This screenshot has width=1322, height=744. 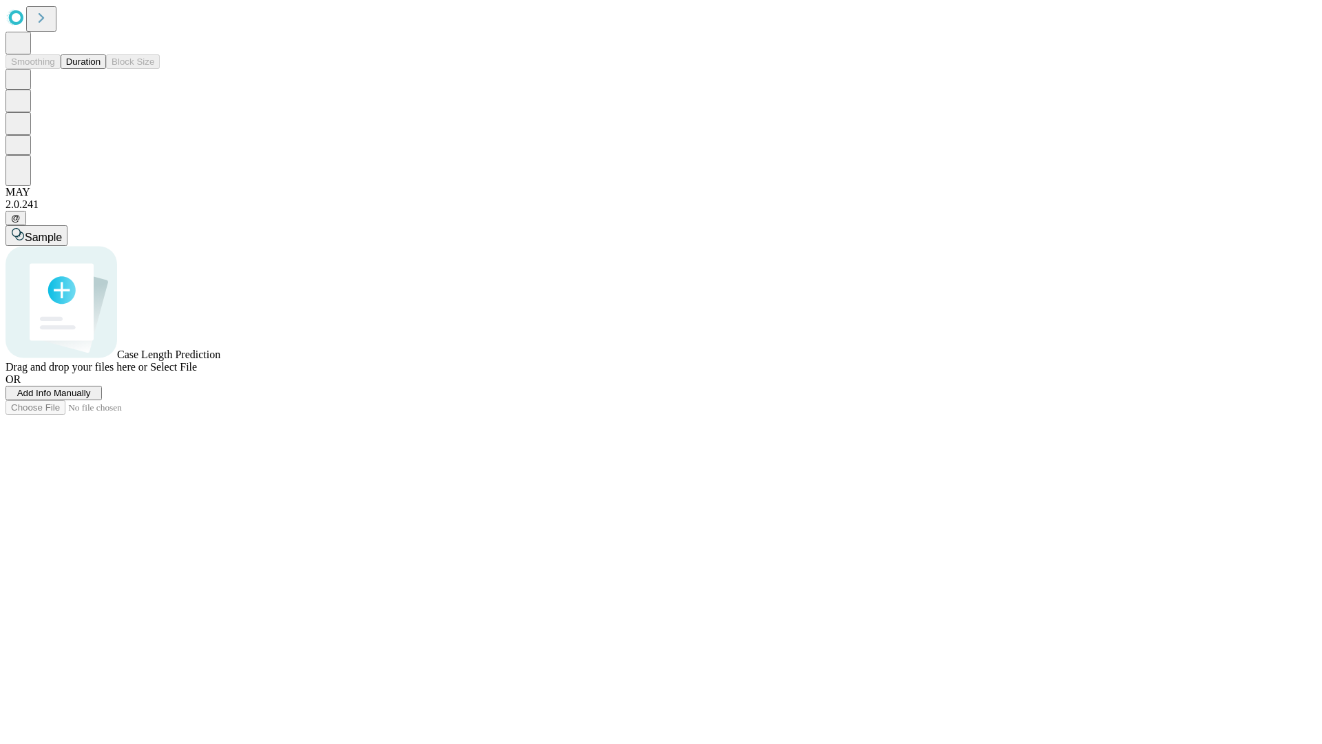 What do you see at coordinates (54, 393) in the screenshot?
I see `button: Add Info Manually` at bounding box center [54, 393].